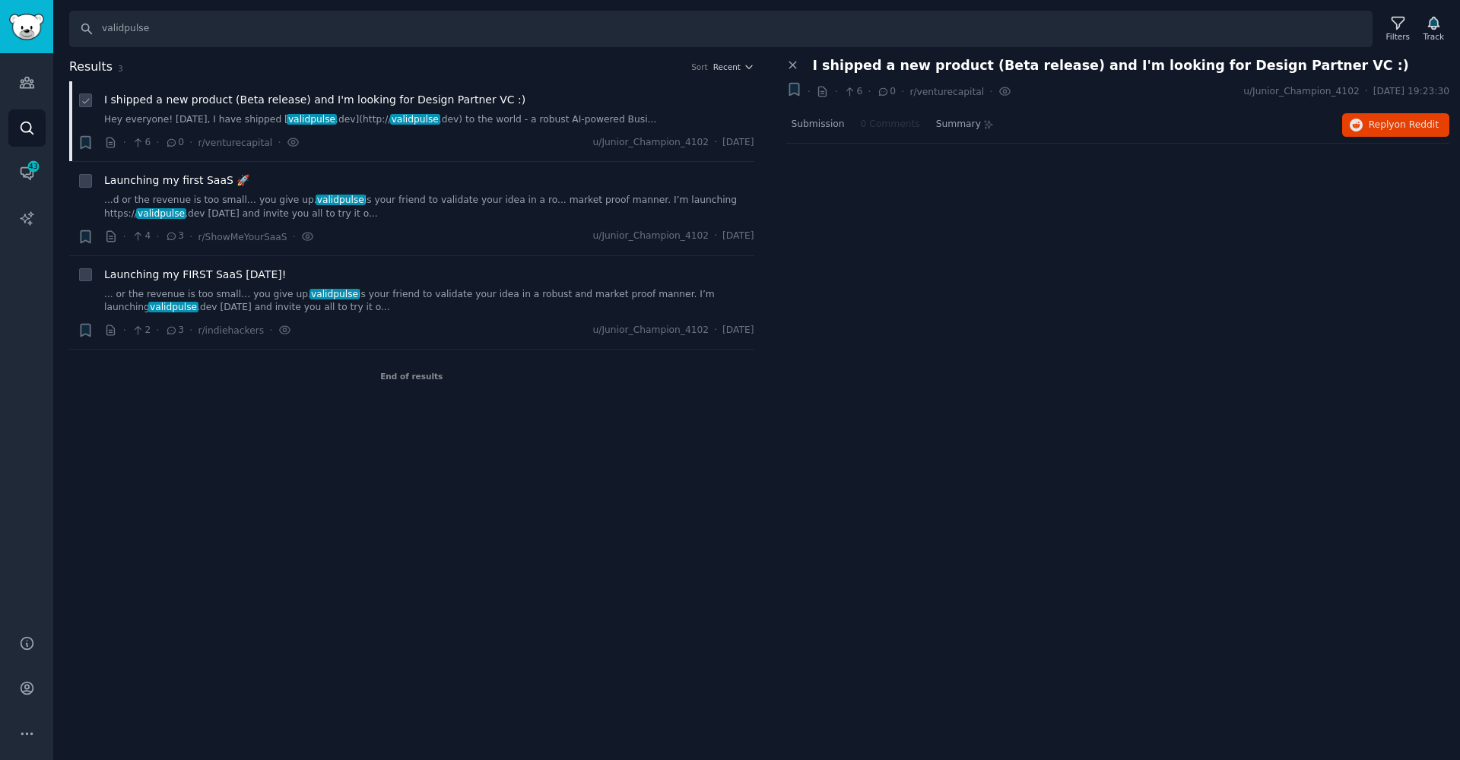 The height and width of the screenshot is (760, 1460). What do you see at coordinates (1395, 125) in the screenshot?
I see `a: Replyon Reddit` at bounding box center [1395, 125].